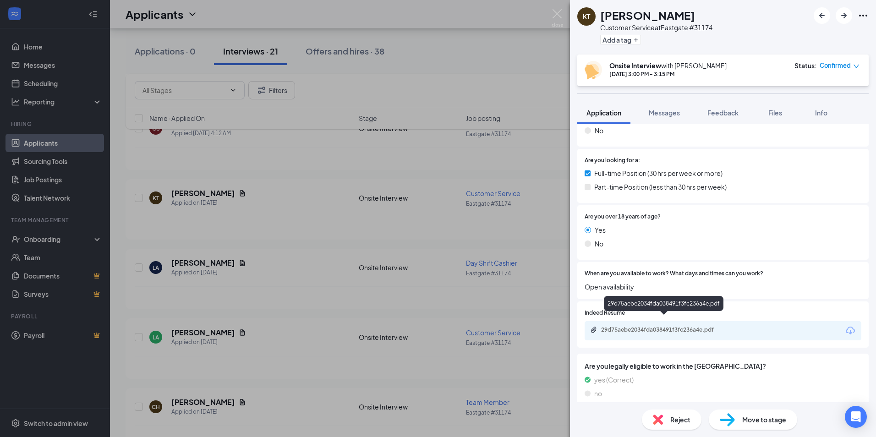 The height and width of the screenshot is (437, 876). What do you see at coordinates (656, 27) in the screenshot?
I see `div: Customer Service at Eastgate #31174` at bounding box center [656, 27].